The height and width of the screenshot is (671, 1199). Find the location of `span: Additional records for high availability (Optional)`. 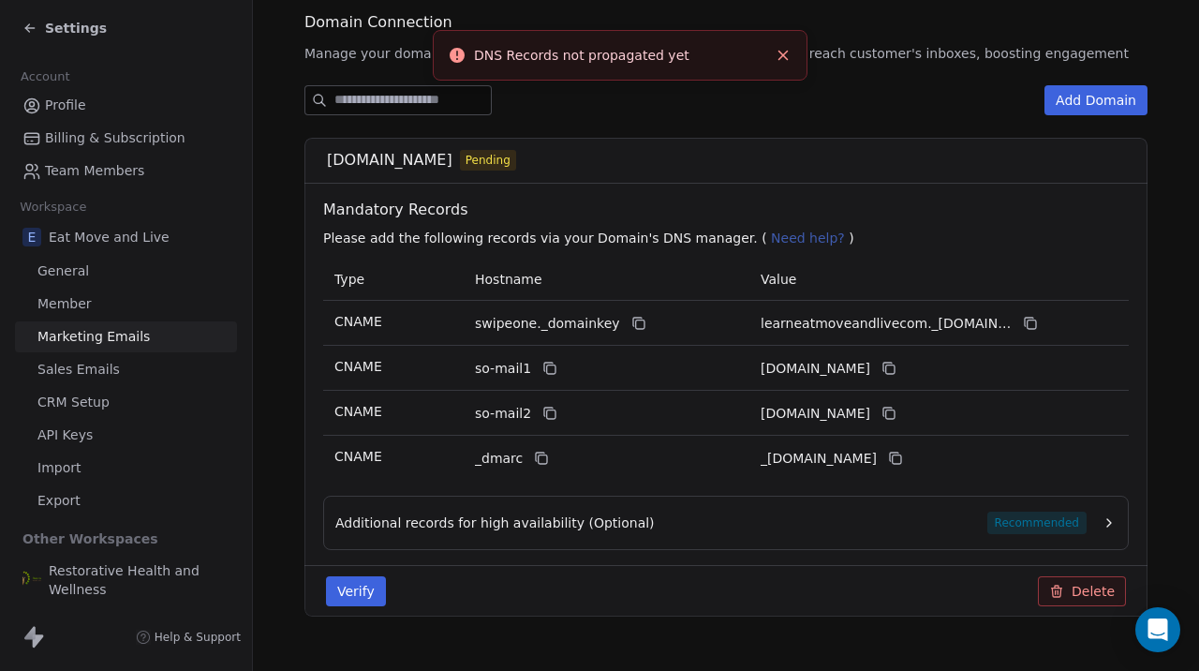

span: Additional records for high availability (Optional) is located at coordinates (494, 523).